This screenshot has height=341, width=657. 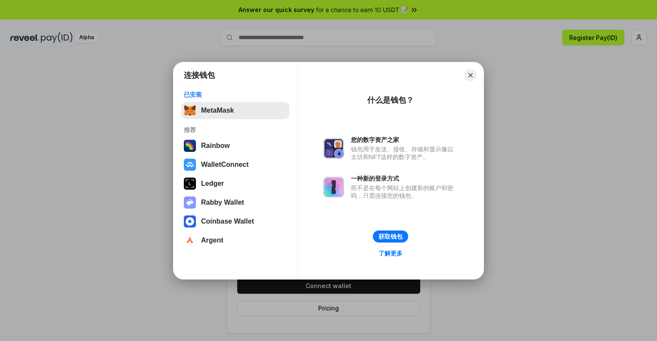 What do you see at coordinates (391, 100) in the screenshot?
I see `div: 什么是钱包？` at bounding box center [391, 100].